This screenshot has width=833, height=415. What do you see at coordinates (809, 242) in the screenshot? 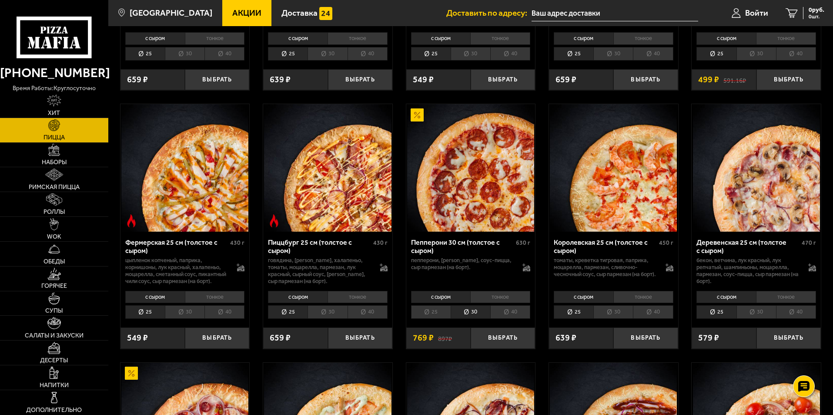
I see `span: 470 г` at bounding box center [809, 242].